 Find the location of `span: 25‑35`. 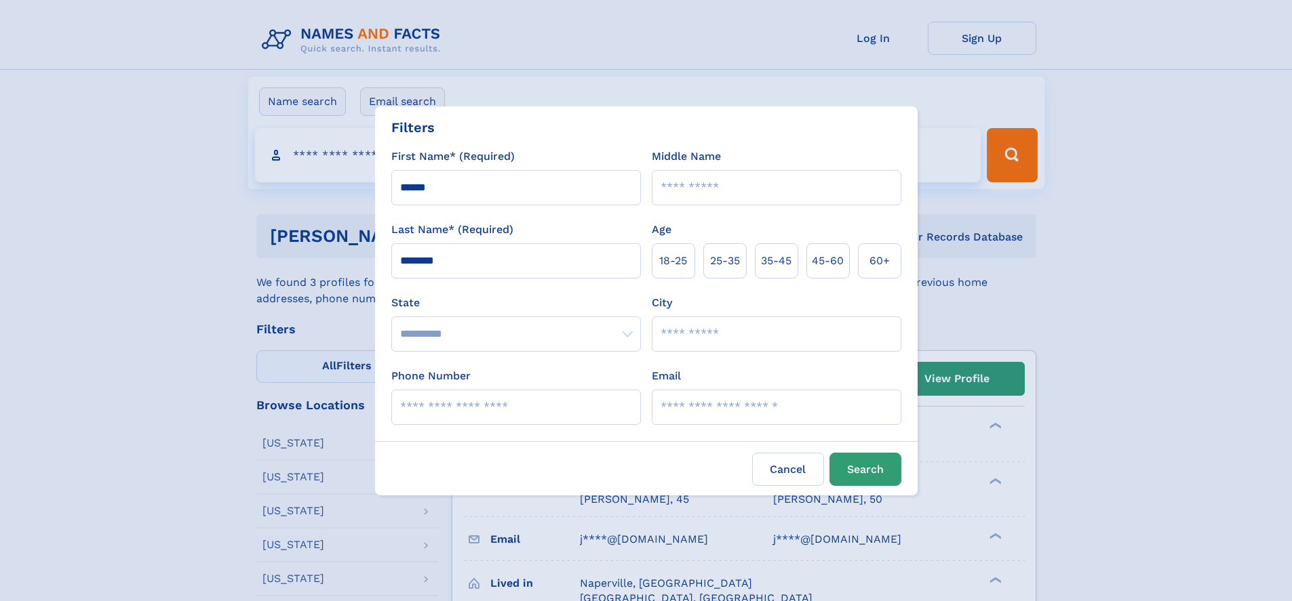

span: 25‑35 is located at coordinates (725, 261).